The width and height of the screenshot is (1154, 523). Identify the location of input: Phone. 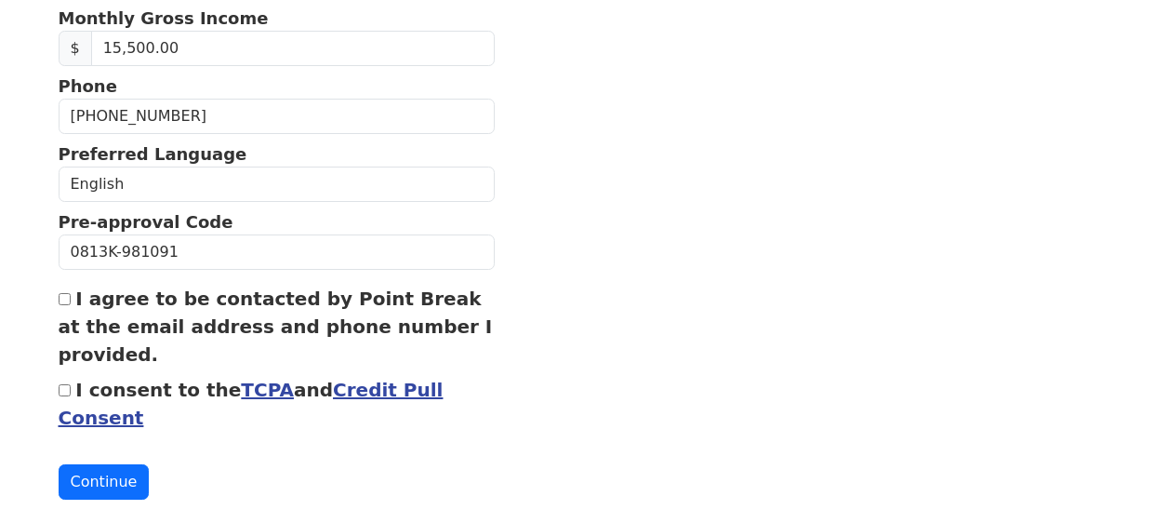
(277, 116).